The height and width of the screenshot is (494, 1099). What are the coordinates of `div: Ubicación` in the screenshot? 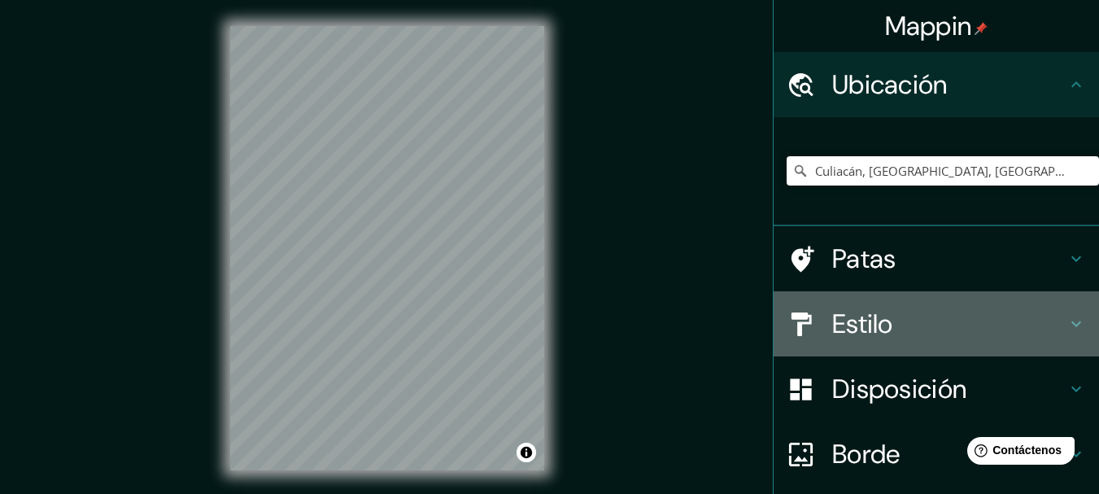 It's located at (936, 85).